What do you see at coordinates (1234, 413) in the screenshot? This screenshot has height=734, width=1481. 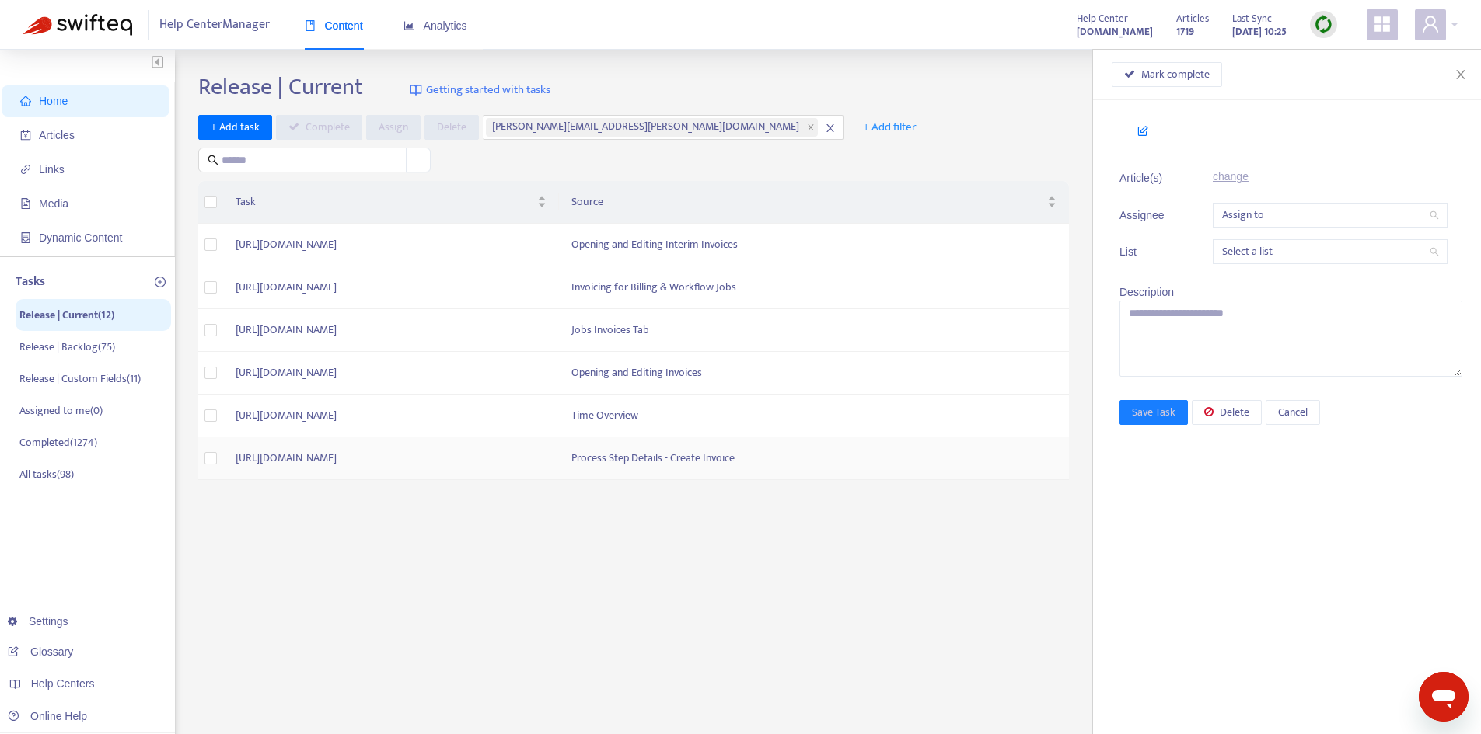 I see `span: Delete` at bounding box center [1234, 413].